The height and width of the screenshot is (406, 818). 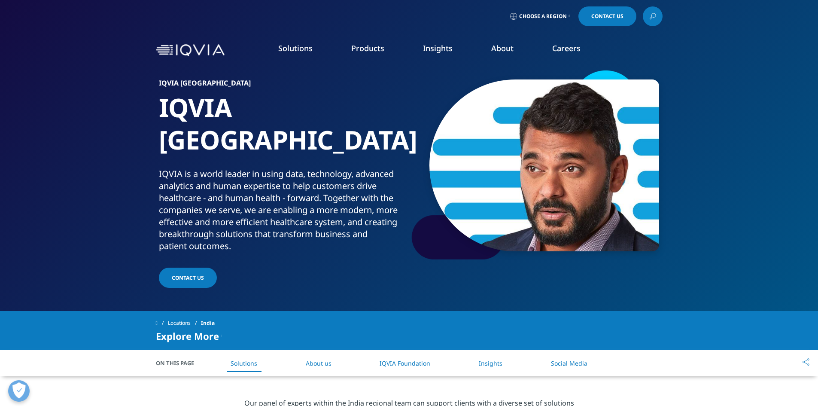 I want to click on a: Products, so click(x=368, y=48).